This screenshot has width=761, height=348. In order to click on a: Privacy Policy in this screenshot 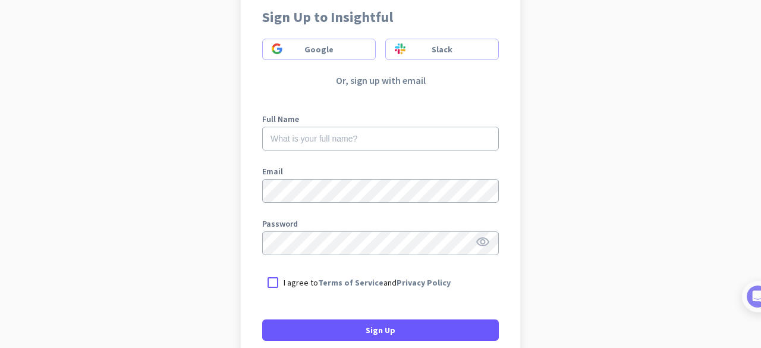, I will do `click(423, 282)`.